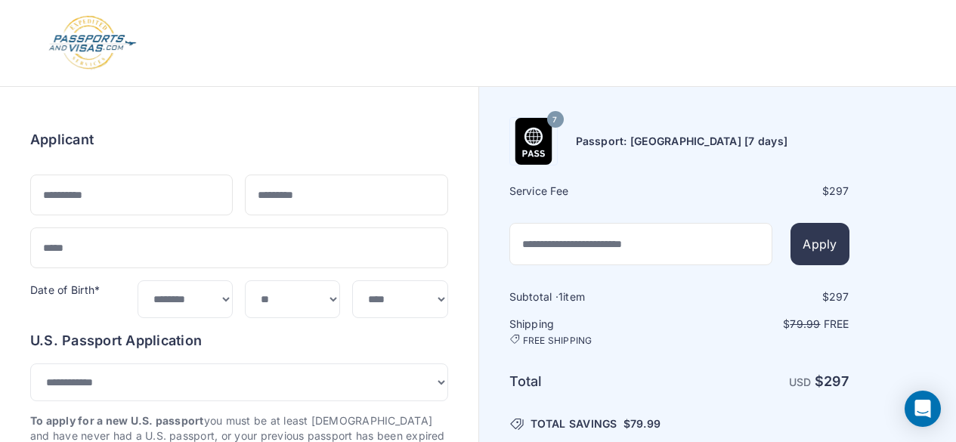 The width and height of the screenshot is (956, 442). I want to click on span: USD, so click(800, 382).